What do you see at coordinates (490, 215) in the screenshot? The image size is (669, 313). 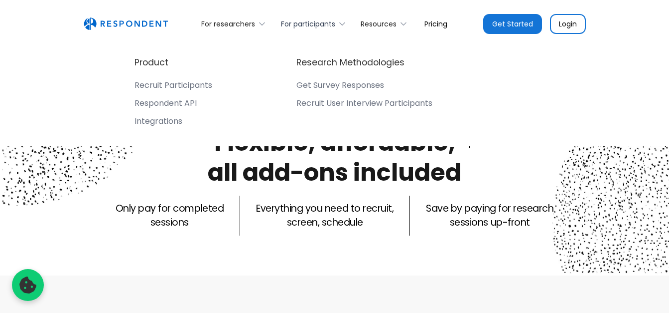 I see `p: Save by paying for research sessions up-front` at bounding box center [490, 215].